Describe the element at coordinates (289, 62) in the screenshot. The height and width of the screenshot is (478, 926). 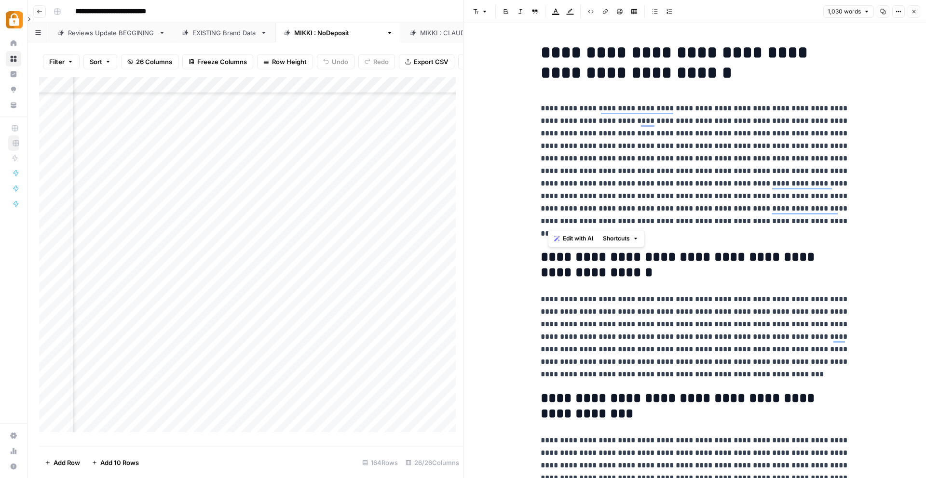
I see `span: Row Height` at that location.